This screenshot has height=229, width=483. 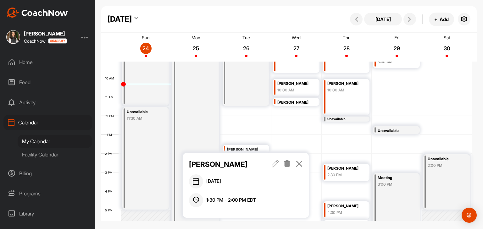 What do you see at coordinates (48, 102) in the screenshot?
I see `div: Activity` at bounding box center [48, 102].